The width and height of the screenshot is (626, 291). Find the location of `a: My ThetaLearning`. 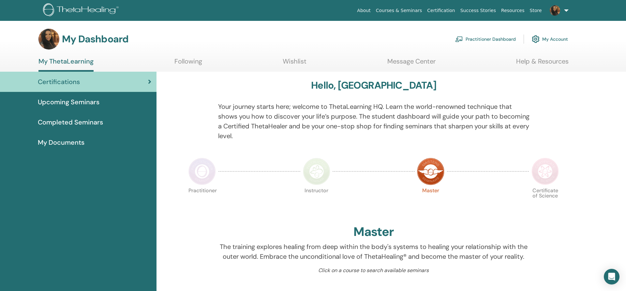

a: My ThetaLearning is located at coordinates (66, 65).